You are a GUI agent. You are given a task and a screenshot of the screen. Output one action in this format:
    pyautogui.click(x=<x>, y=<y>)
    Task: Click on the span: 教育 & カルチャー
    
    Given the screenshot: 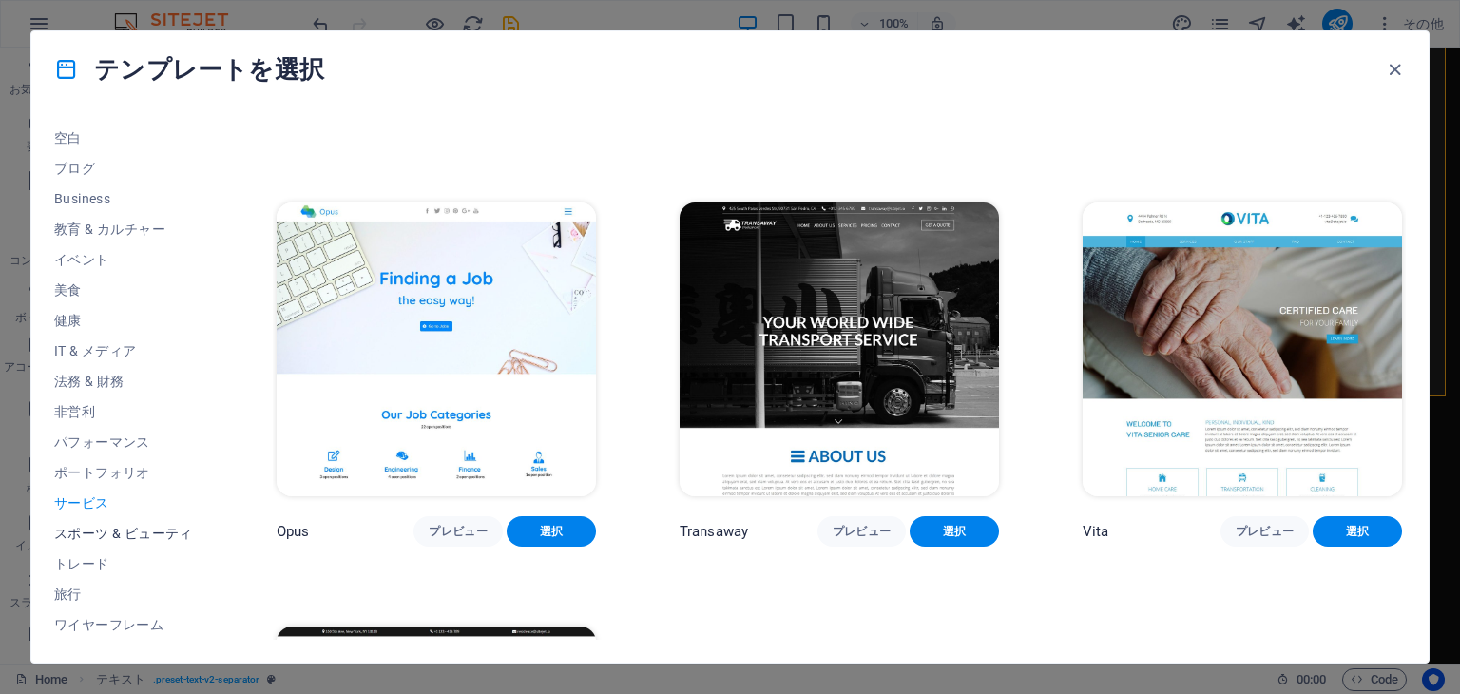 What is the action you would take?
    pyautogui.click(x=124, y=229)
    